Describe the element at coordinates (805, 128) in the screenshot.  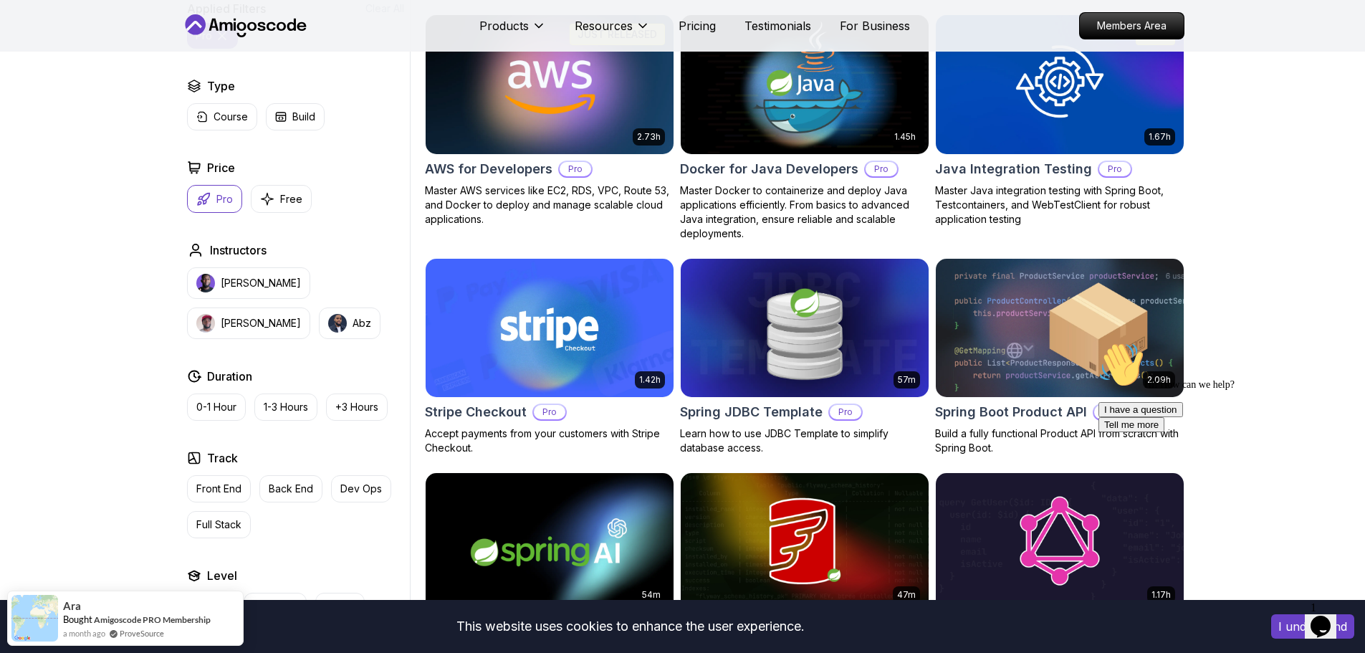
I see `a: Docker for Java Developers card1.45hDocker for Java DevelopersProMaster Docker to containerize an...` at that location.